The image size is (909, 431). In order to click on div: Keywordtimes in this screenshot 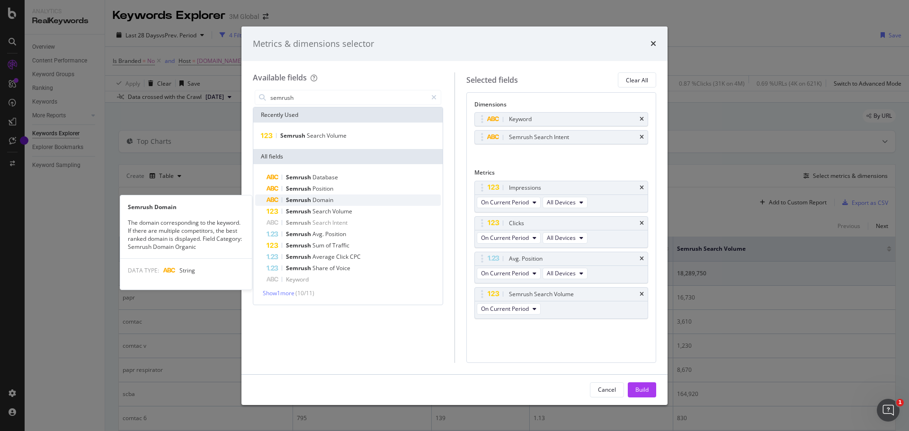, I will do `click(561, 119)`.